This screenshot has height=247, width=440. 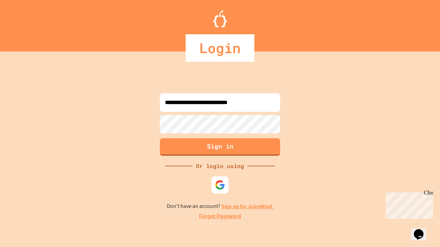 What do you see at coordinates (220, 147) in the screenshot?
I see `button: Sign in` at bounding box center [220, 147].